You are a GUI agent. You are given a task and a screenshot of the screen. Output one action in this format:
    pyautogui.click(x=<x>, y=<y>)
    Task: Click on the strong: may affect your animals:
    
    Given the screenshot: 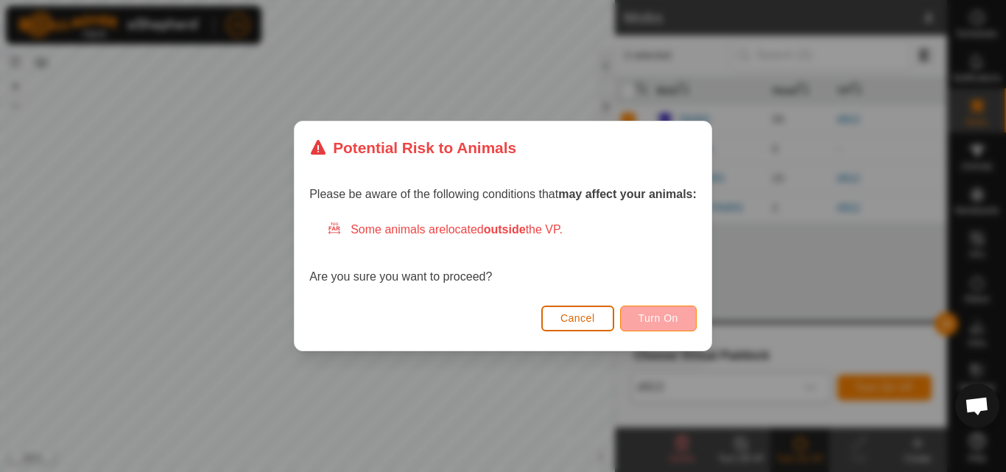 What is the action you would take?
    pyautogui.click(x=627, y=194)
    